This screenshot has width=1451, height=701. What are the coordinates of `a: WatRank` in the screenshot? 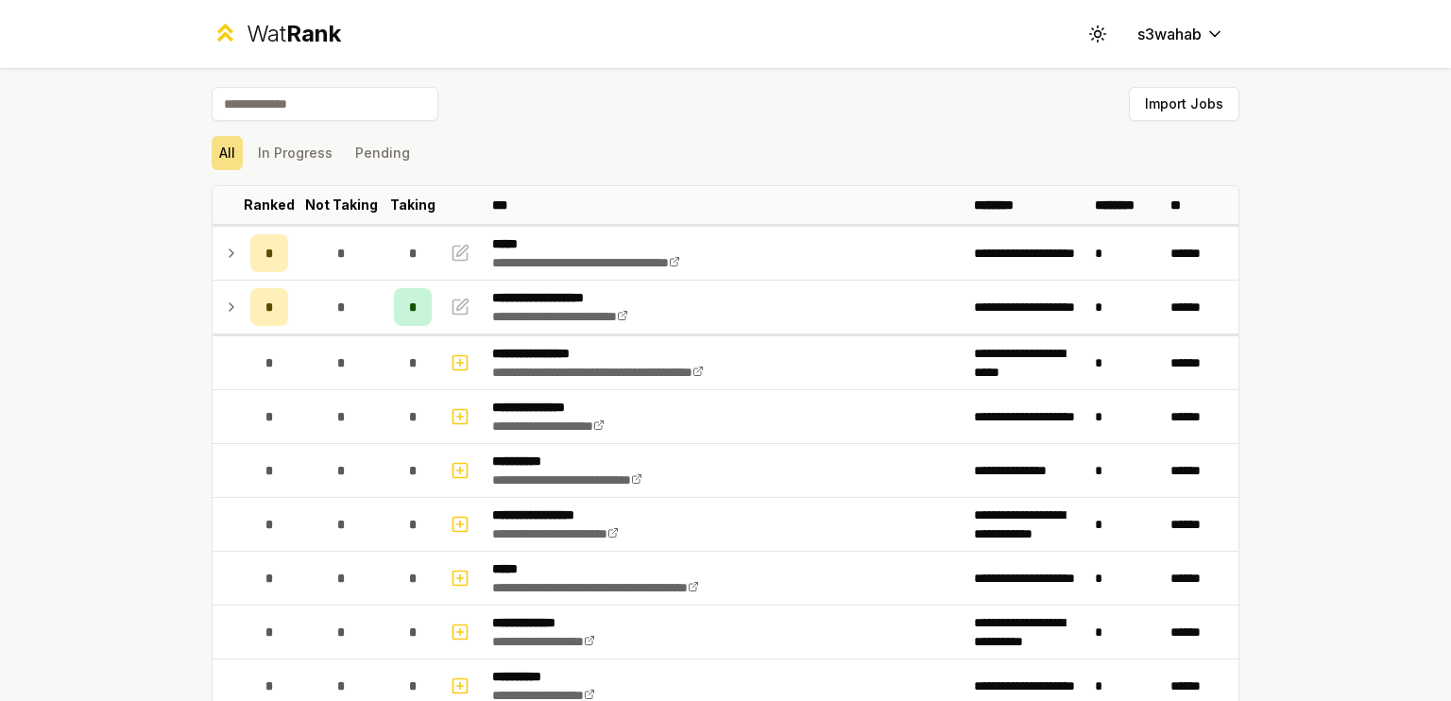 It's located at (276, 34).